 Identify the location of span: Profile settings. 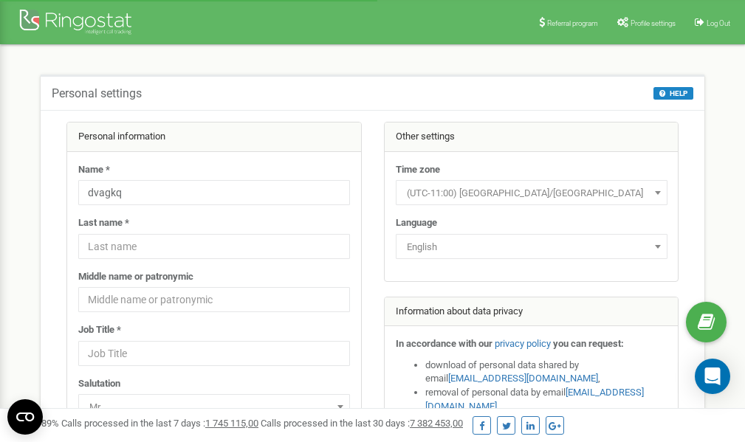
(652, 23).